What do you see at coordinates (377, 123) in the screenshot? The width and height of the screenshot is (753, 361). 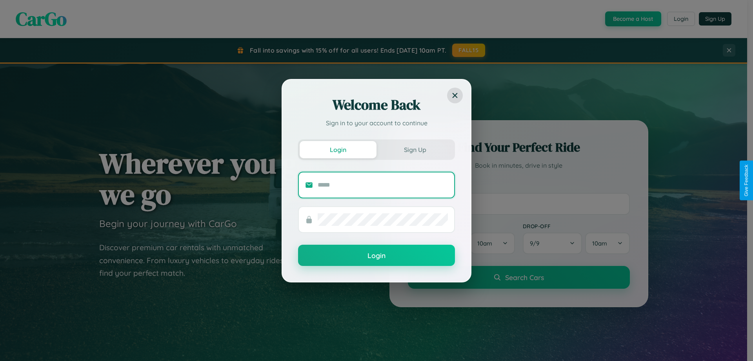 I see `p: Sign in to your account to continue` at bounding box center [377, 123].